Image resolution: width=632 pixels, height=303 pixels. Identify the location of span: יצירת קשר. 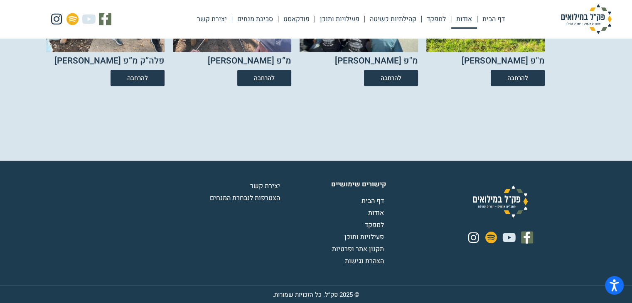
(266, 186).